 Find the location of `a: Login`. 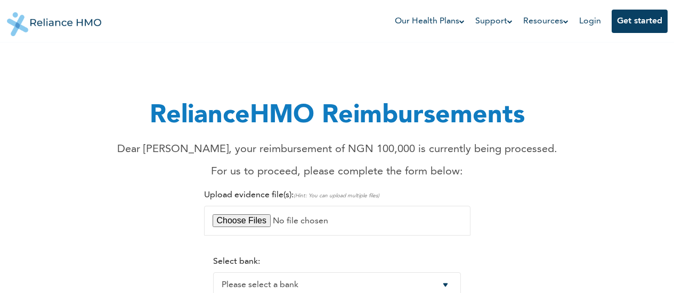

a: Login is located at coordinates (589, 21).